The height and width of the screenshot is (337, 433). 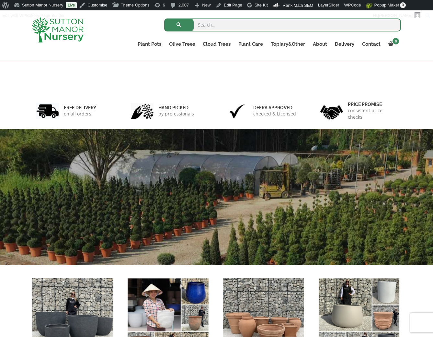 I want to click on p: checked & Licensed, so click(x=275, y=114).